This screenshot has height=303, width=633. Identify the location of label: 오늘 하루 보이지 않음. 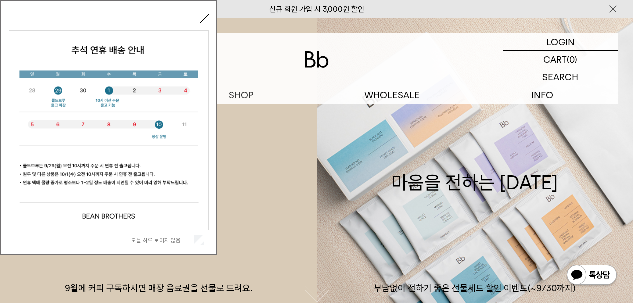
(161, 240).